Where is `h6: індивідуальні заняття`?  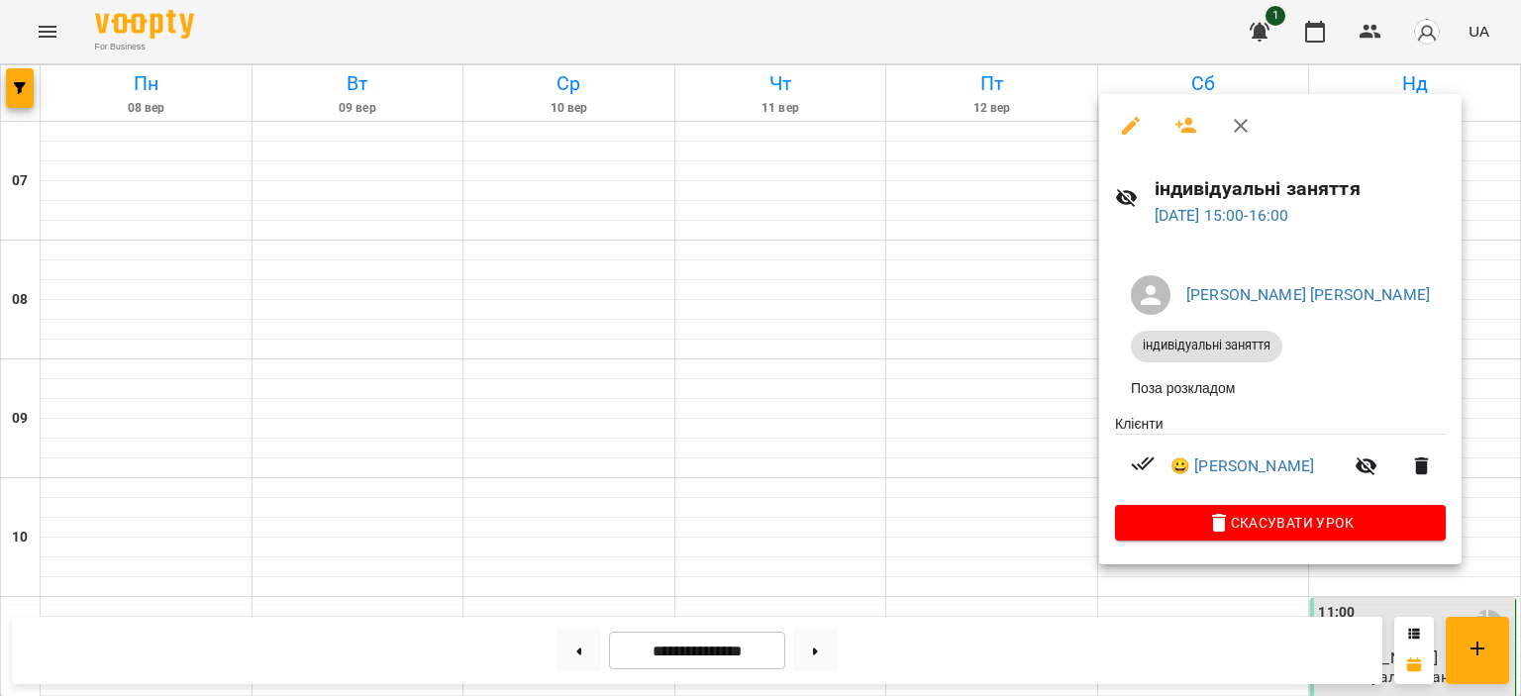
h6: індивідуальні заняття is located at coordinates (1300, 188).